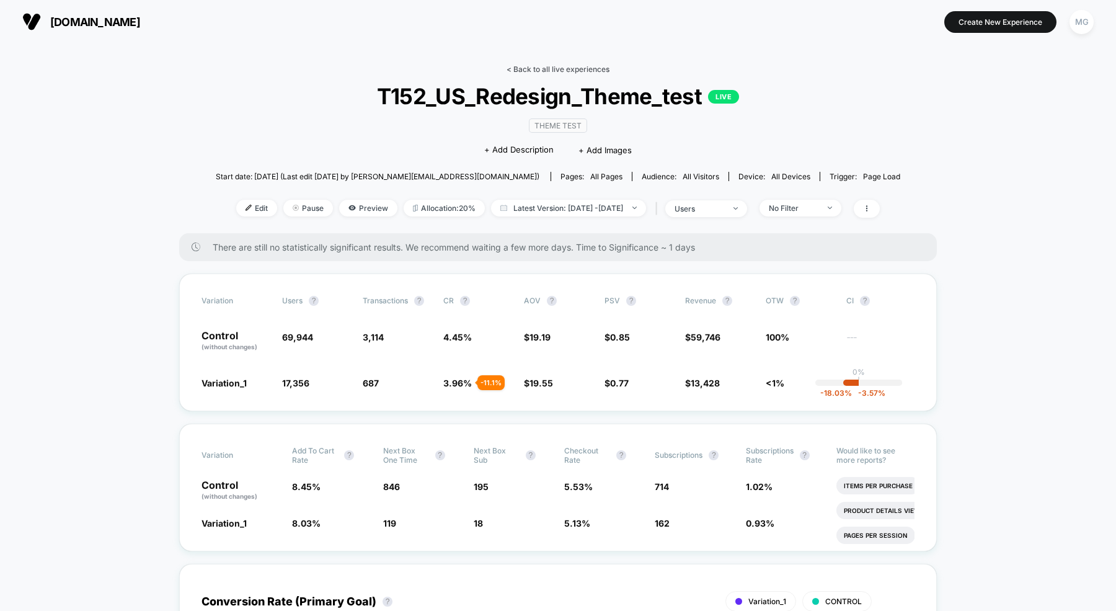  What do you see at coordinates (662, 486) in the screenshot?
I see `span: 714` at bounding box center [662, 486].